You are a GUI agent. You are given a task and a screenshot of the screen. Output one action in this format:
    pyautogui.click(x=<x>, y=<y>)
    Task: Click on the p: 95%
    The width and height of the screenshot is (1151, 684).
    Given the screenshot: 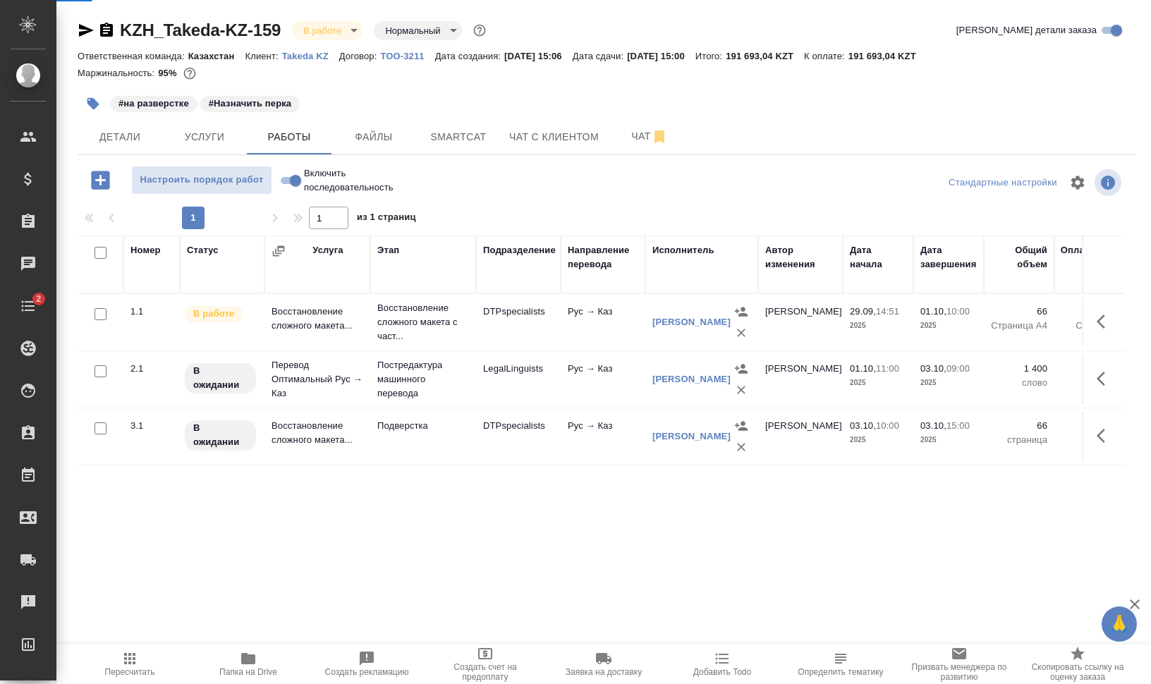 What is the action you would take?
    pyautogui.click(x=169, y=73)
    